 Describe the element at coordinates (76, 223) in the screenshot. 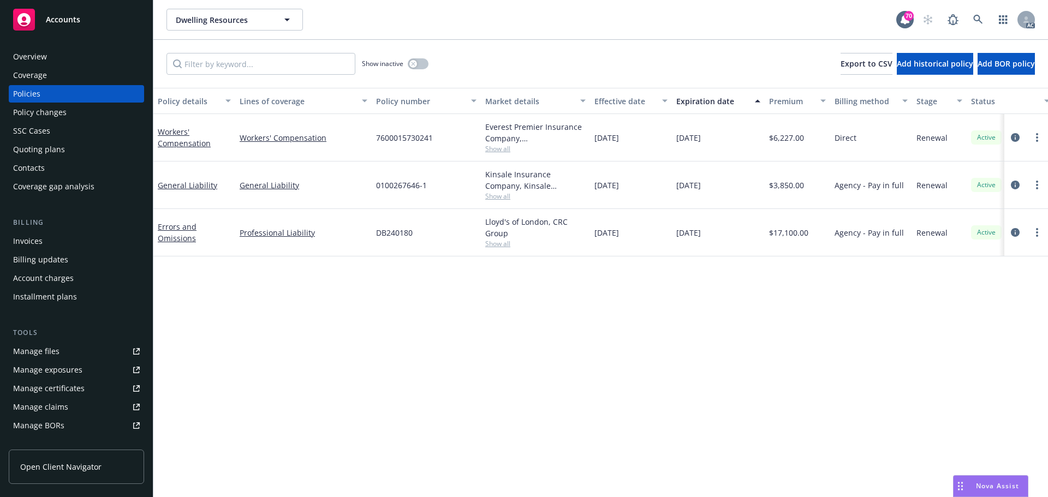

I see `div: Billing` at that location.